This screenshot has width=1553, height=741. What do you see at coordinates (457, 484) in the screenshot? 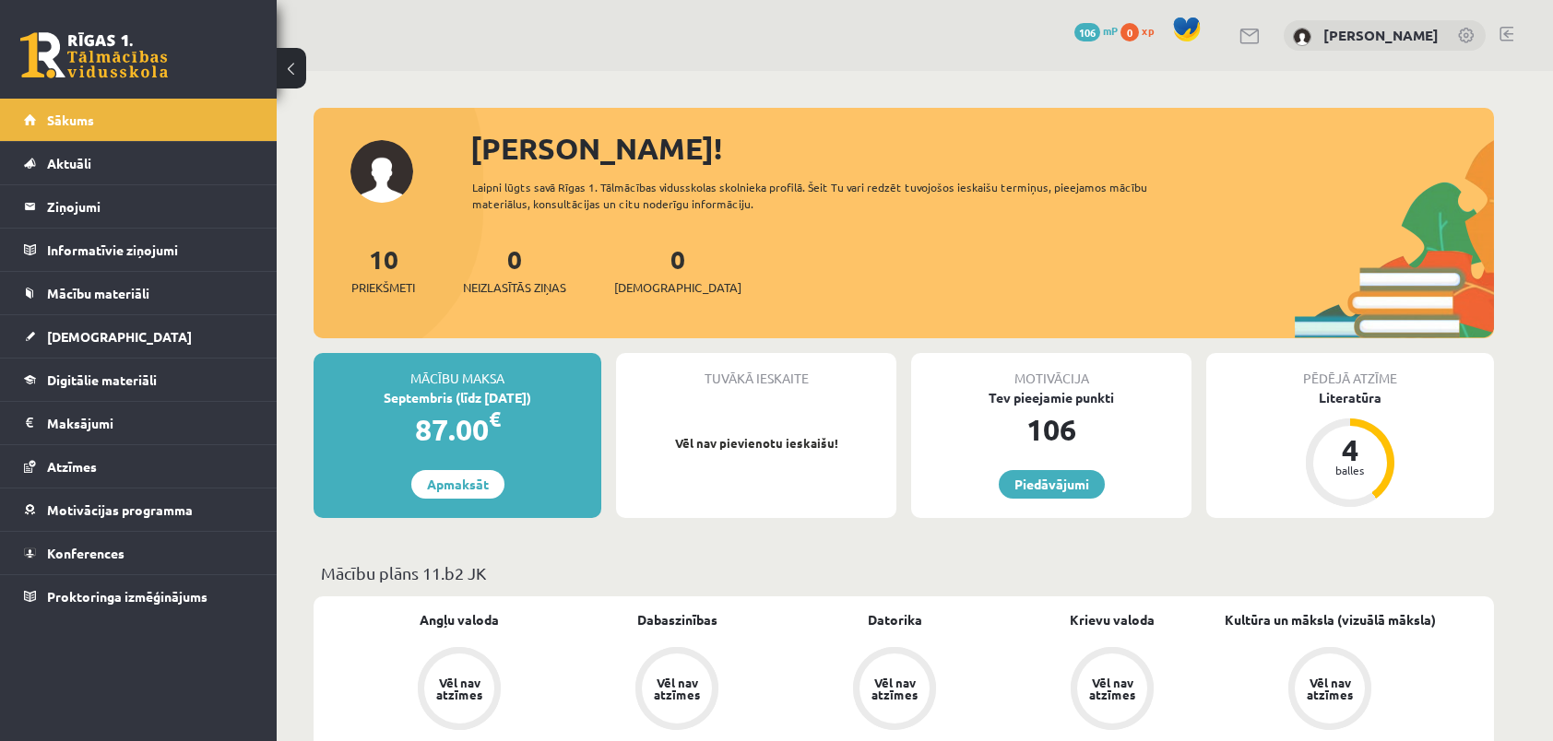
I see `a: Apmaksāt` at bounding box center [457, 484].